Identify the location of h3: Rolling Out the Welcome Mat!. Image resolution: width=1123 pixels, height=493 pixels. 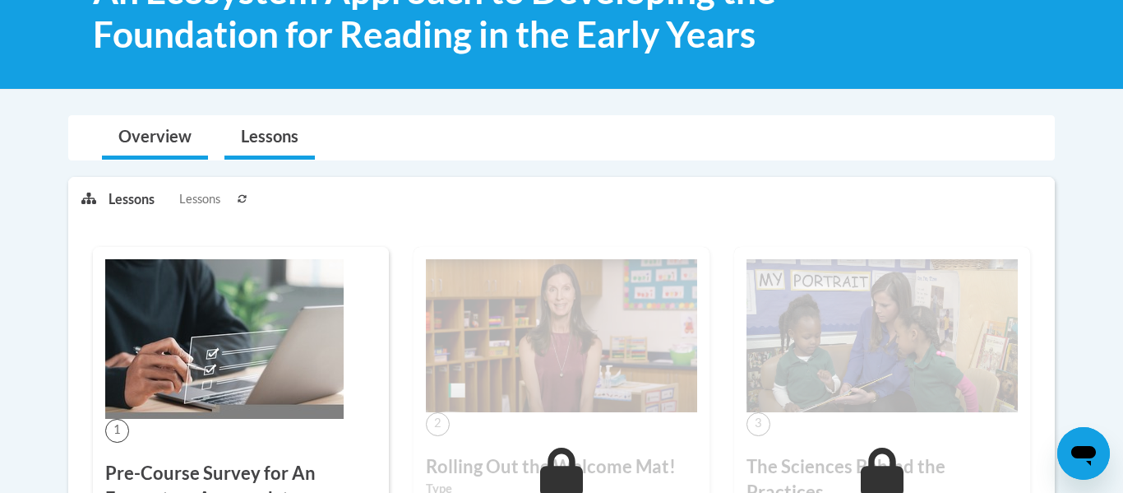
(562, 466).